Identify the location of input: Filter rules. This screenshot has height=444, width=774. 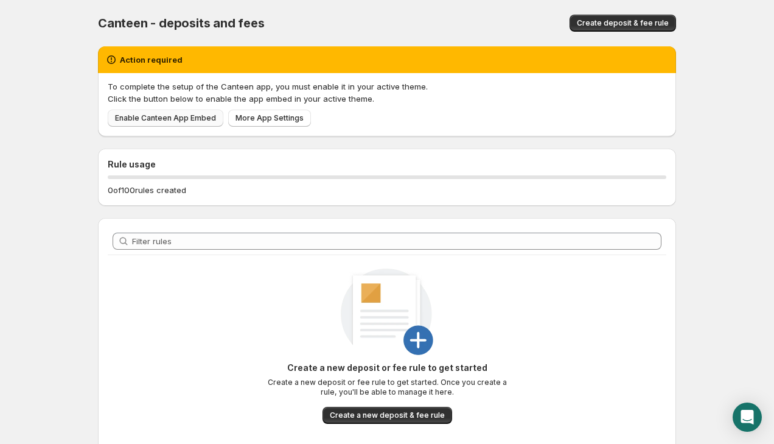
(397, 241).